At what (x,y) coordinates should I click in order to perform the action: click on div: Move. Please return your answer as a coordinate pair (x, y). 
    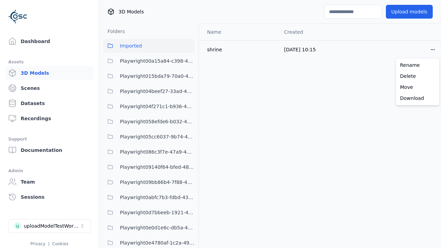
    Looking at the image, I should click on (418, 87).